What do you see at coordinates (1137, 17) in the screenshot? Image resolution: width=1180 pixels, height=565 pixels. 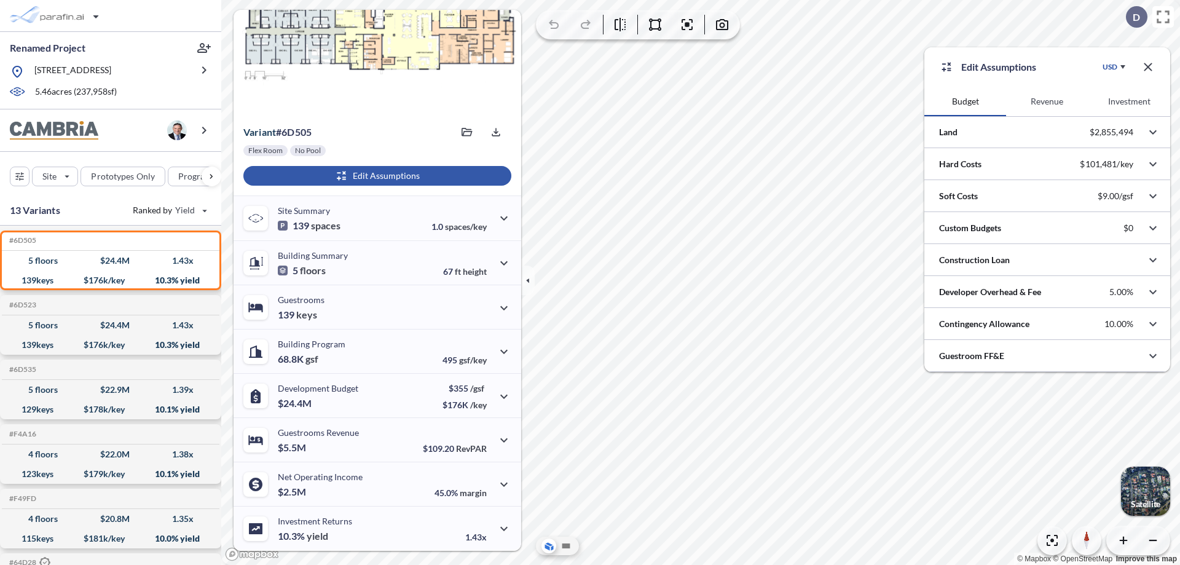 I see `p: D` at bounding box center [1137, 17].